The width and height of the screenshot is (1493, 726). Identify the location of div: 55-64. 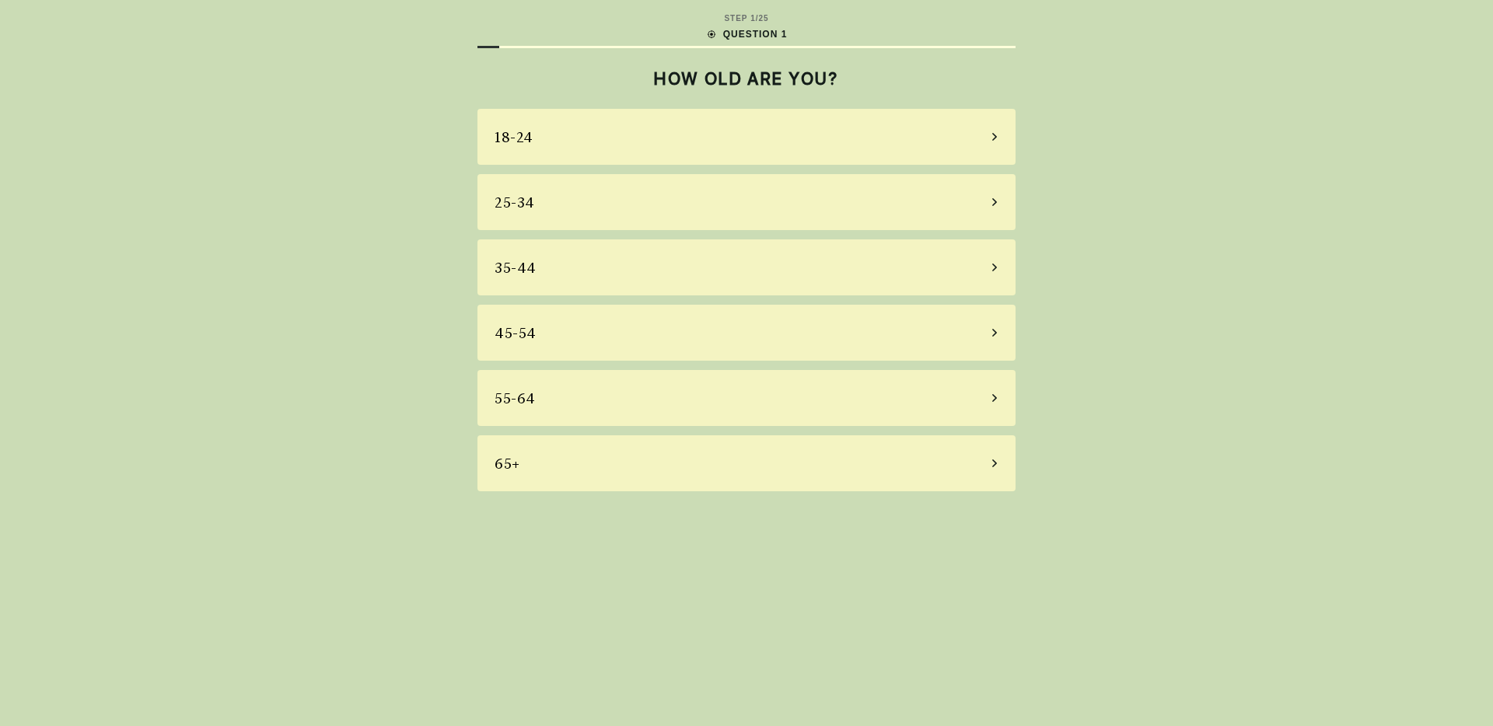
(515, 398).